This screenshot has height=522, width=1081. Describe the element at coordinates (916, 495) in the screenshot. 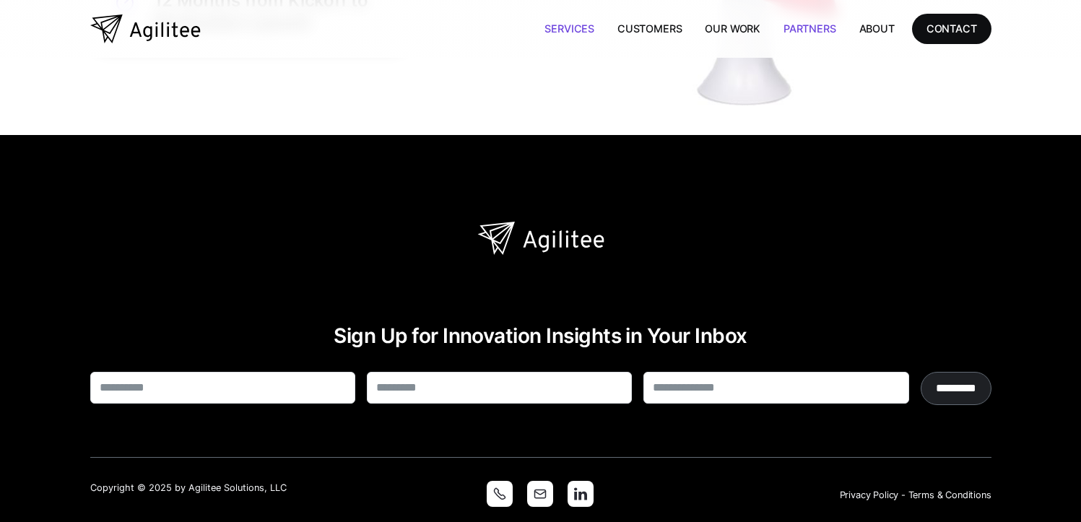

I see `a: Privacy Policy - Terms & Conditions` at that location.